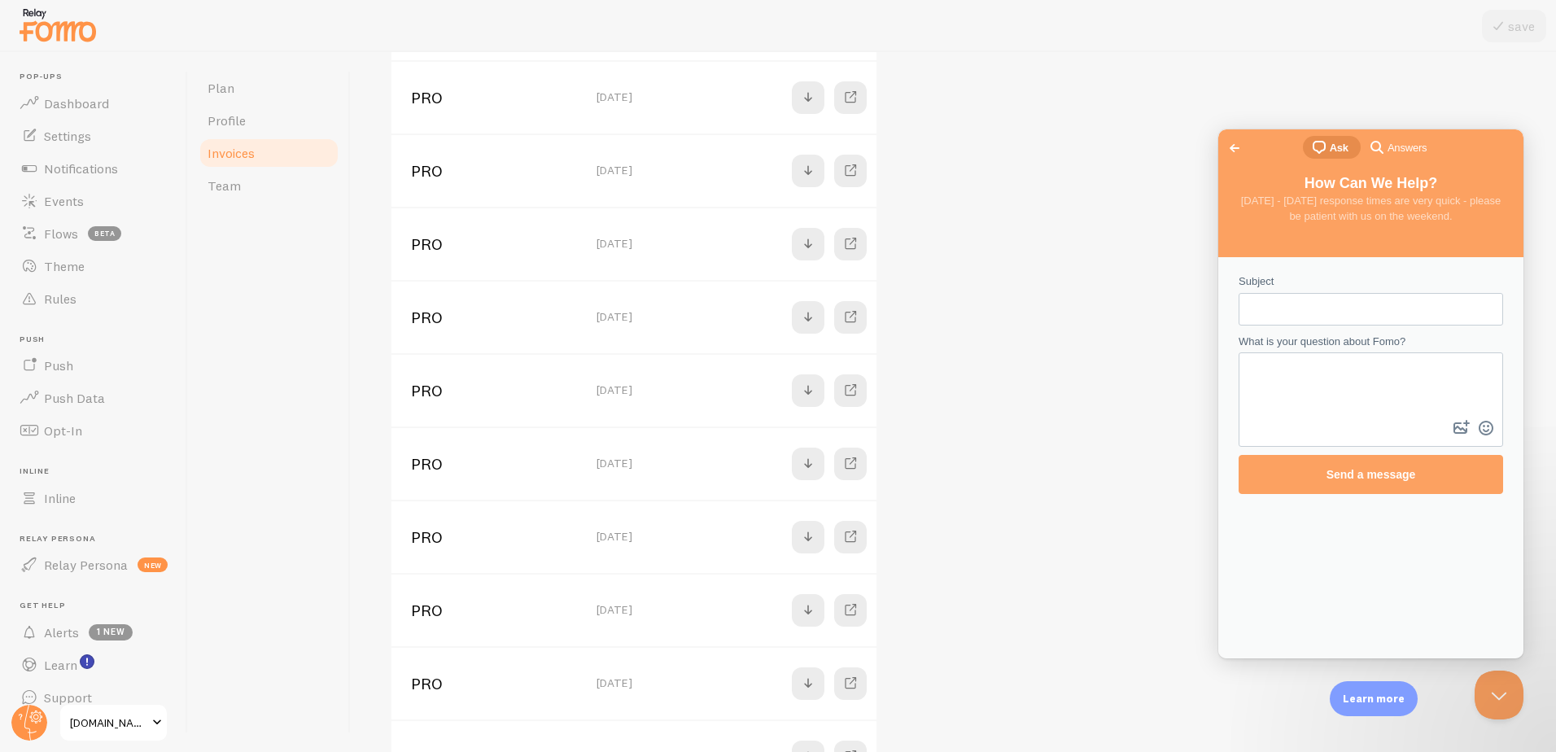 The image size is (1556, 752). What do you see at coordinates (98, 606) in the screenshot?
I see `span: Get Help` at bounding box center [98, 606].